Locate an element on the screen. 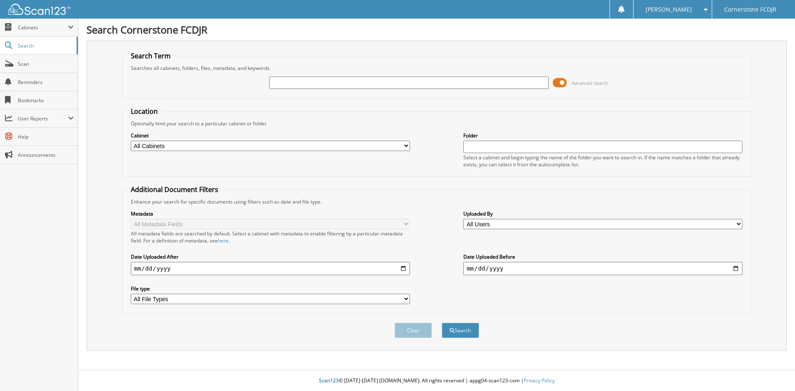  span: Search is located at coordinates (45, 46).